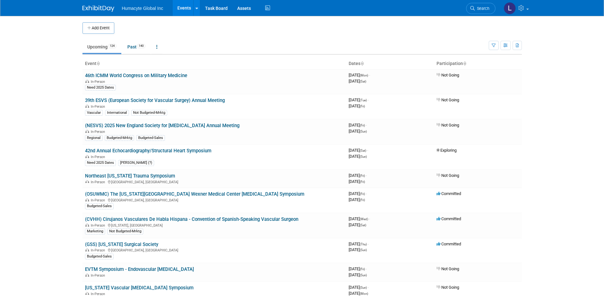  I want to click on a: Upcoming124, so click(102, 47).